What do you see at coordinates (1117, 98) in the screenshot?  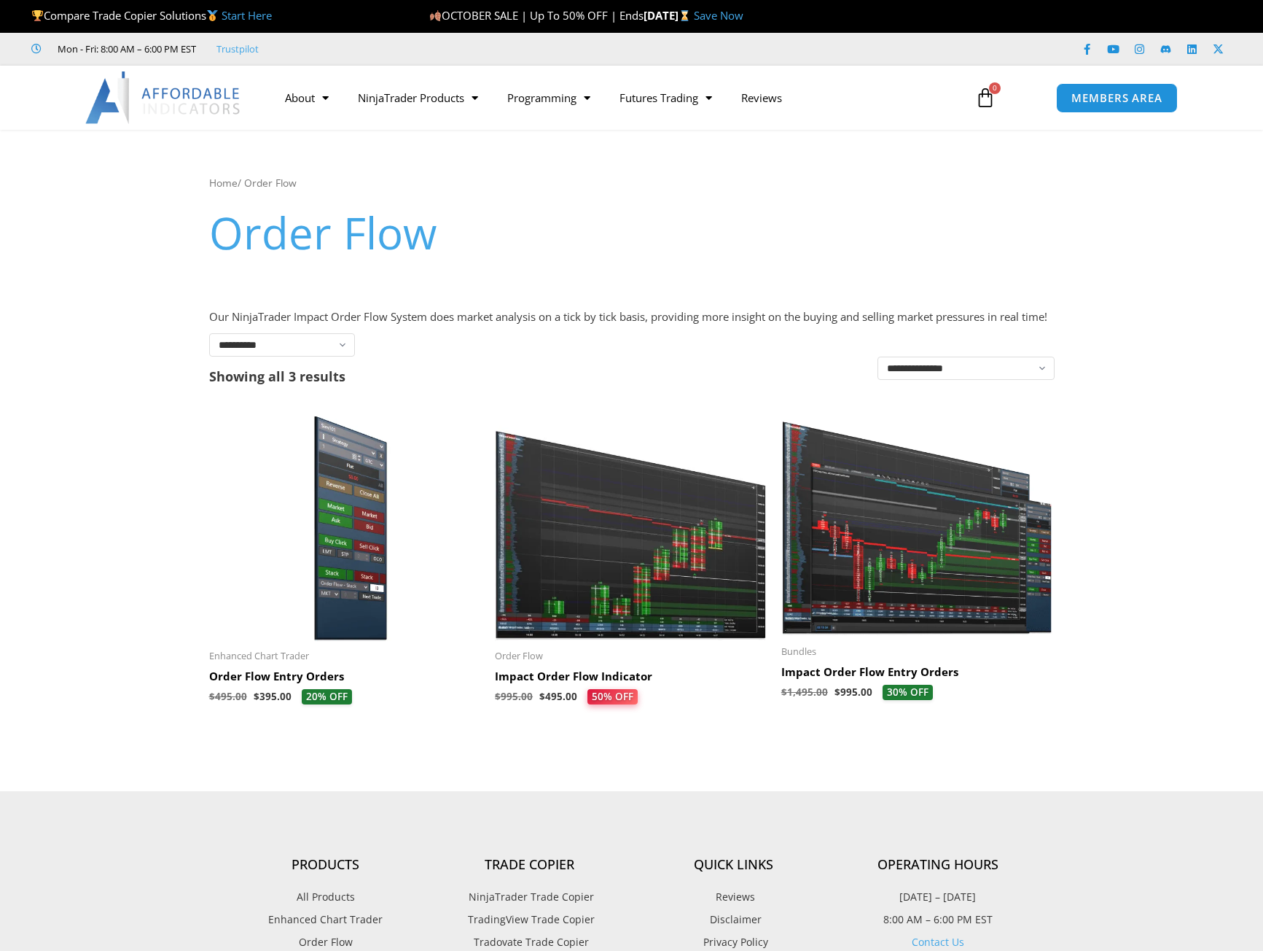 I see `span: MEMBERS AREA` at bounding box center [1117, 98].